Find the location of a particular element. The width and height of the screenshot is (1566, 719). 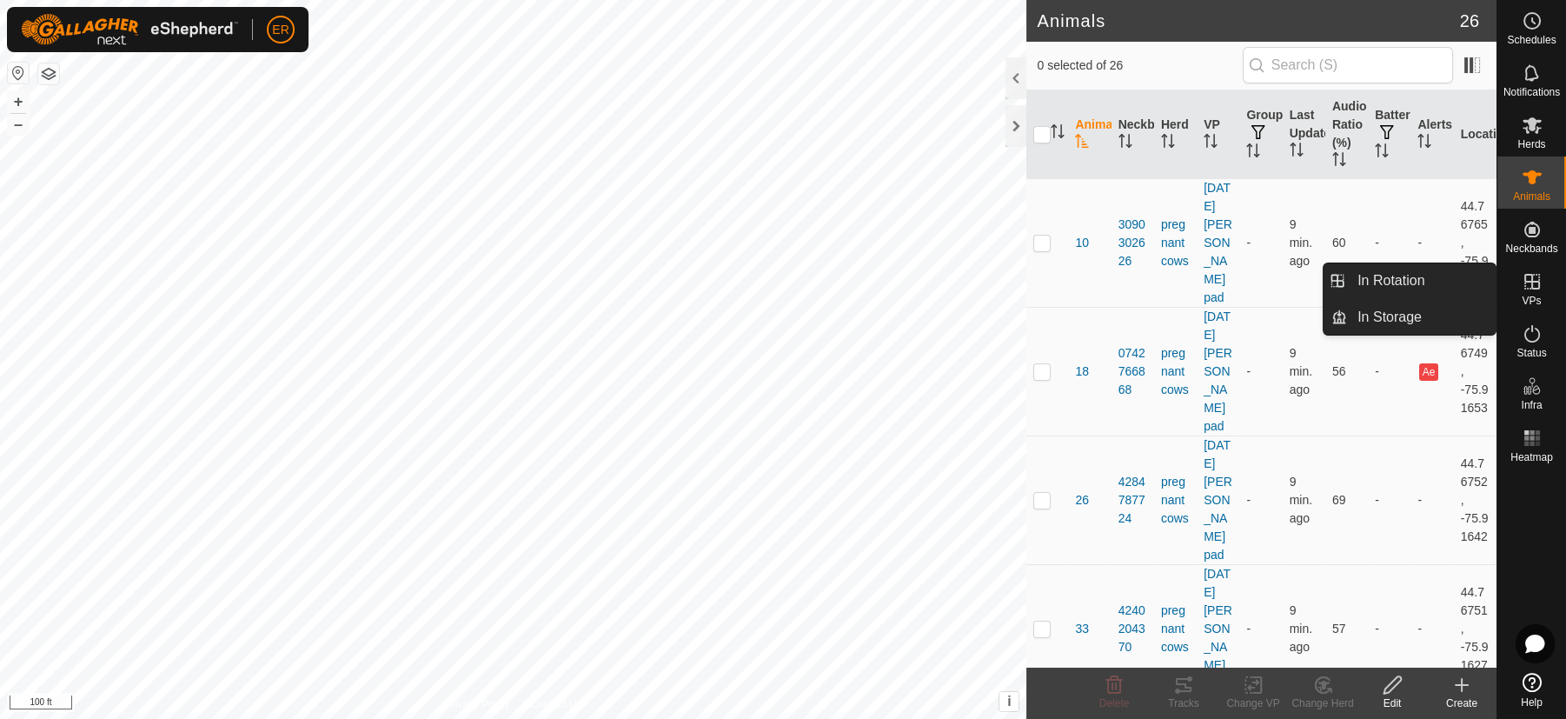

div: 4284787724 is located at coordinates (1133, 500).